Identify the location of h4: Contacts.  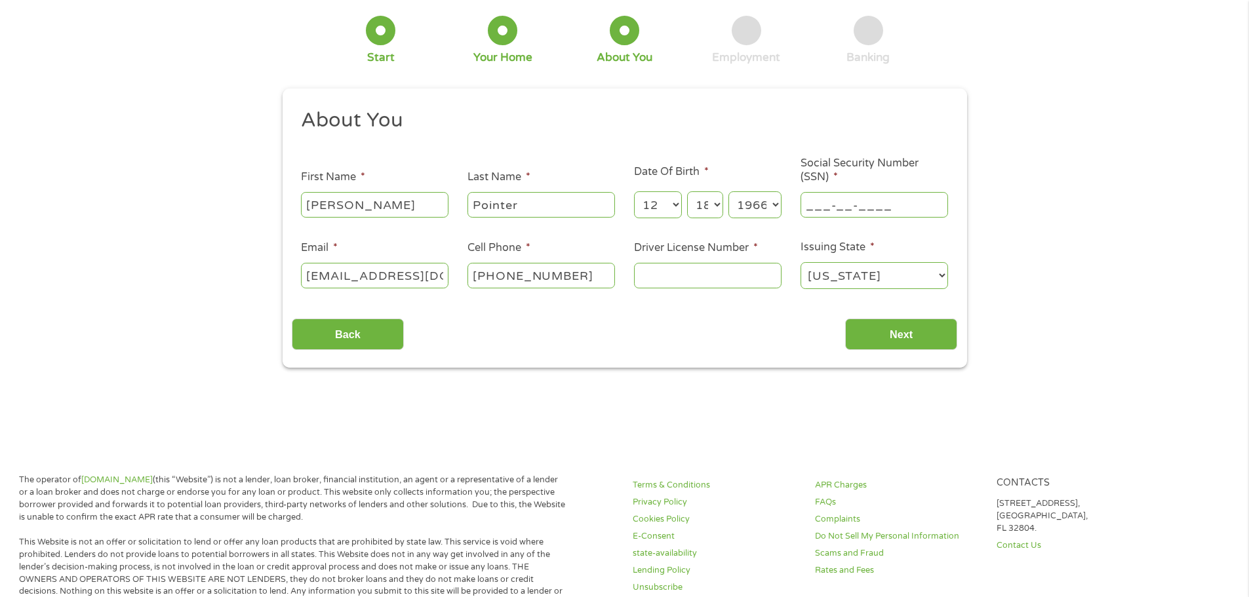
(1080, 483).